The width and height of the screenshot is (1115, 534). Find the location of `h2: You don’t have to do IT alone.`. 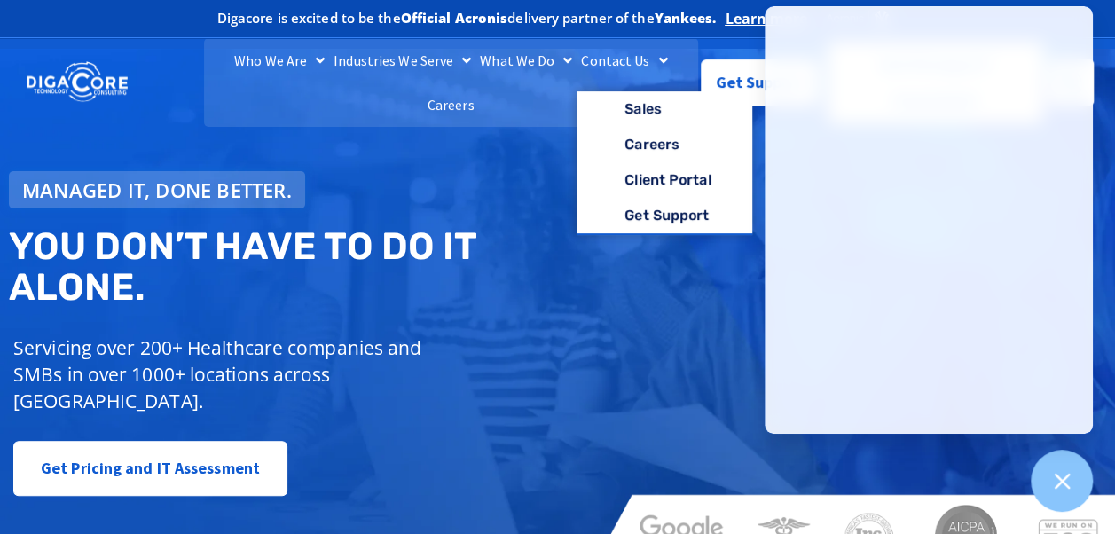

h2: You don’t have to do IT alone. is located at coordinates (289, 267).